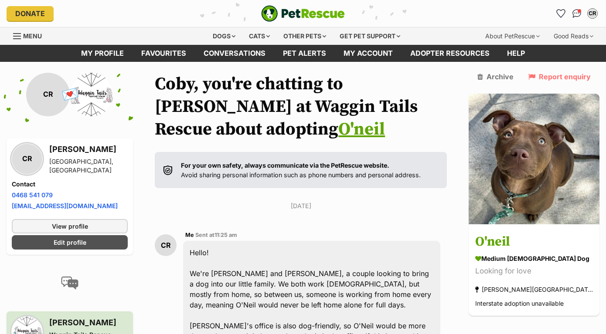 The width and height of the screenshot is (606, 334). Describe the element at coordinates (70, 226) in the screenshot. I see `a: View profile` at that location.